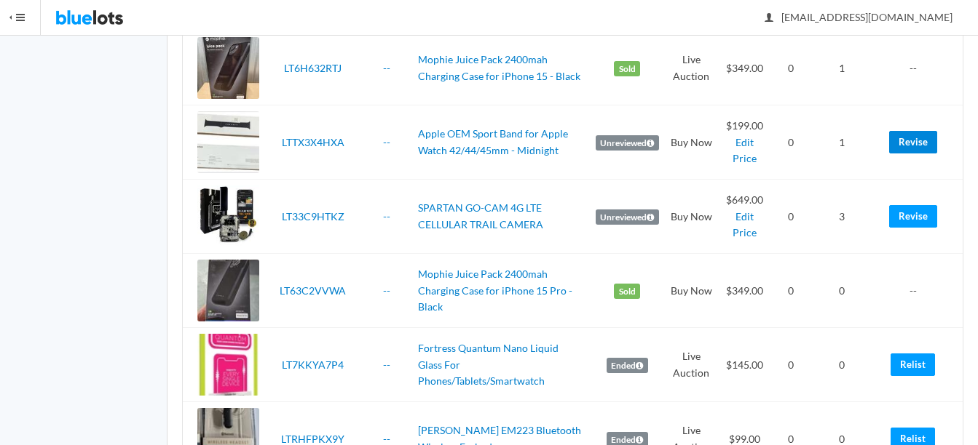  Describe the element at coordinates (627, 366) in the screenshot. I see `label: Ended` at that location.